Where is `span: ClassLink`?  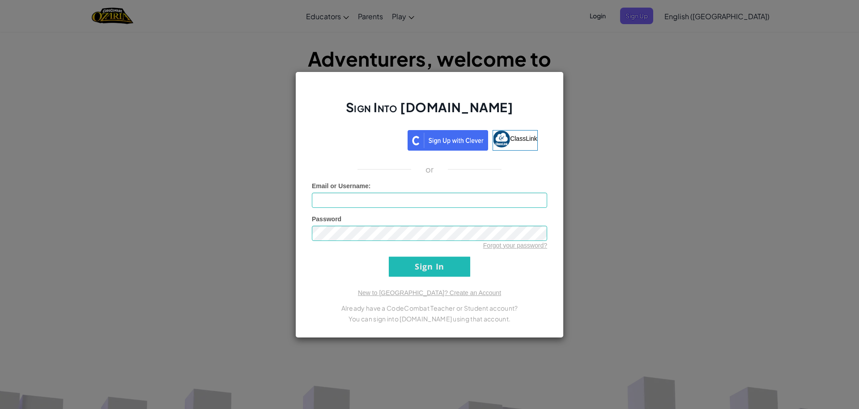 span: ClassLink is located at coordinates (524, 138).